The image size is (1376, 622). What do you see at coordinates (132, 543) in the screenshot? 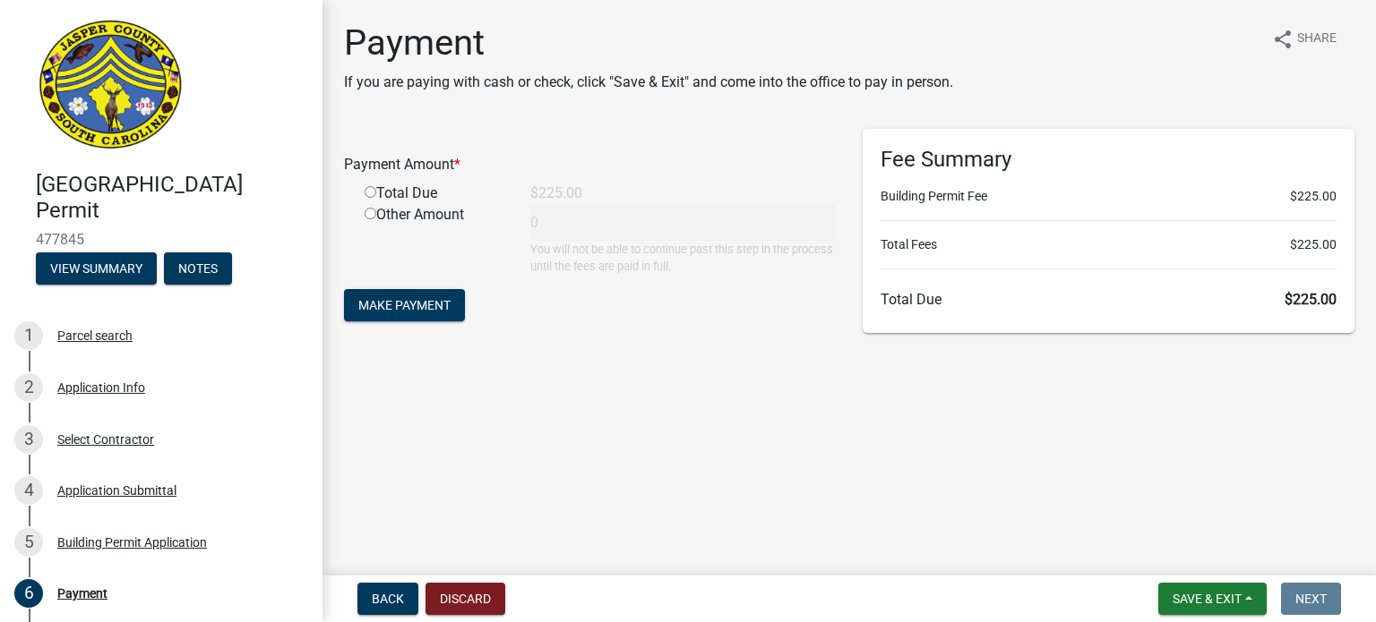
I see `div: Building Permit Application` at bounding box center [132, 543].